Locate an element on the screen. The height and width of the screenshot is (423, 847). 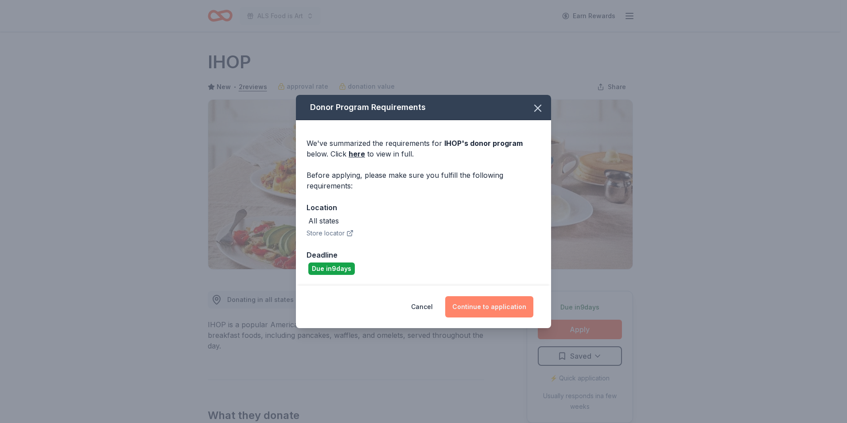
span: IHOP 's donor program is located at coordinates (483, 143).